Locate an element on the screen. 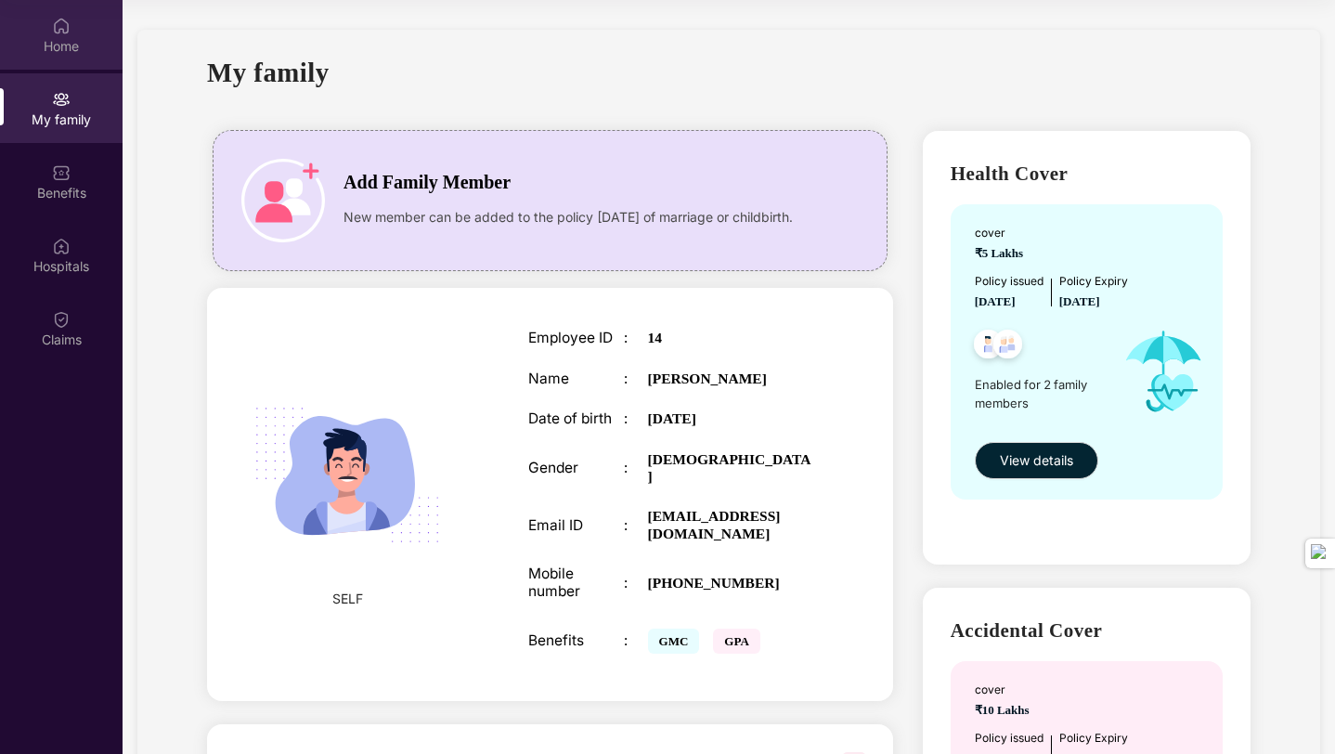 The width and height of the screenshot is (1335, 754). img: svg+xml;base64,PHN2ZyB4bWxucz0iaHR0cDovL3d3dy53My5vcmcvMjAwMC9zdmciIHdpZHRoPSIyMjQiIGhlaWdodD0iMT... is located at coordinates (347, 475).